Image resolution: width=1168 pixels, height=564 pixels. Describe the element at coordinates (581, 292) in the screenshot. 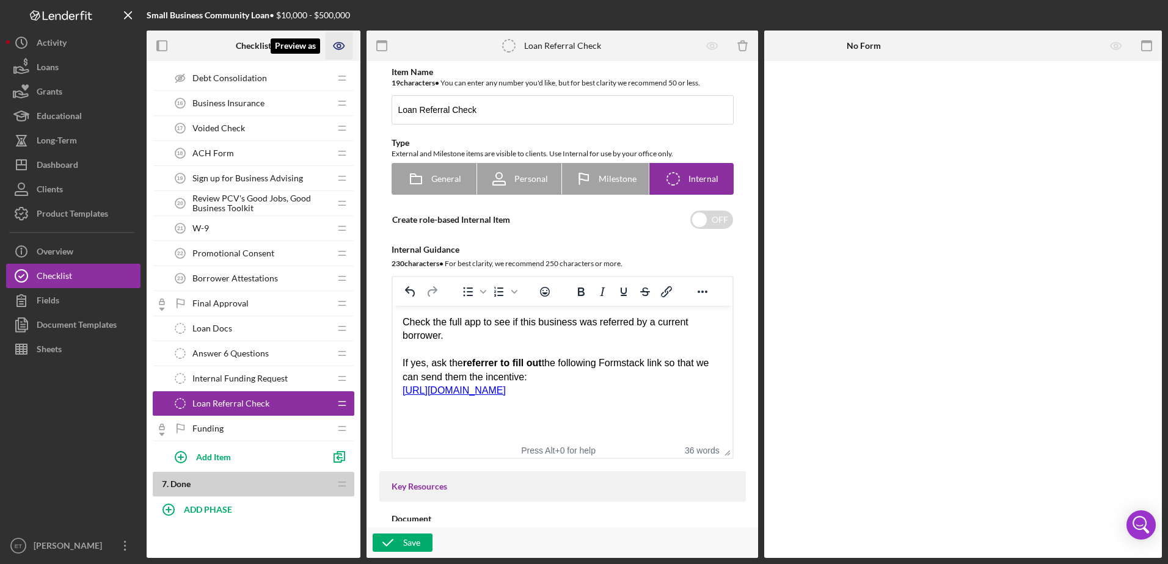

I see `button: Bold` at that location.